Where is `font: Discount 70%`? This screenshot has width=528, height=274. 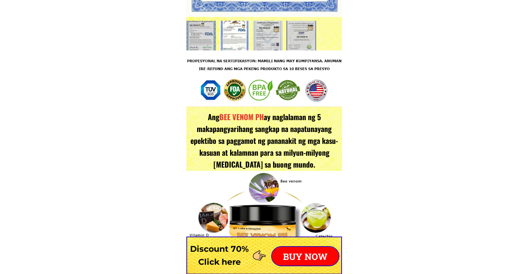 font: Discount 70% is located at coordinates (219, 249).